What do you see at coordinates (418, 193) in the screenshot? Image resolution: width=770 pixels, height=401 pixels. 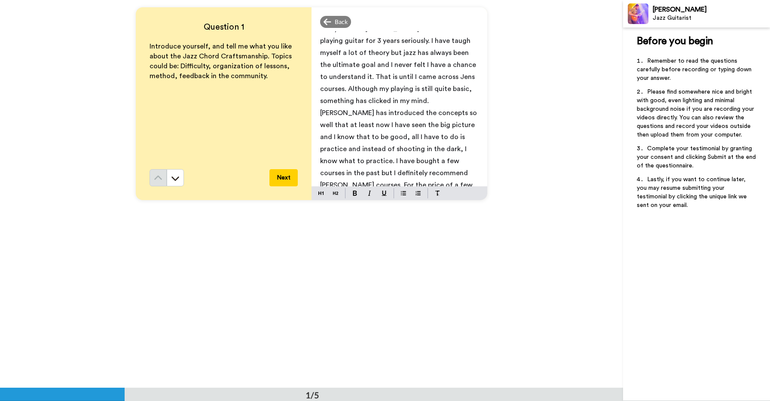 I see `img: numbered-block.svg` at bounding box center [418, 193].